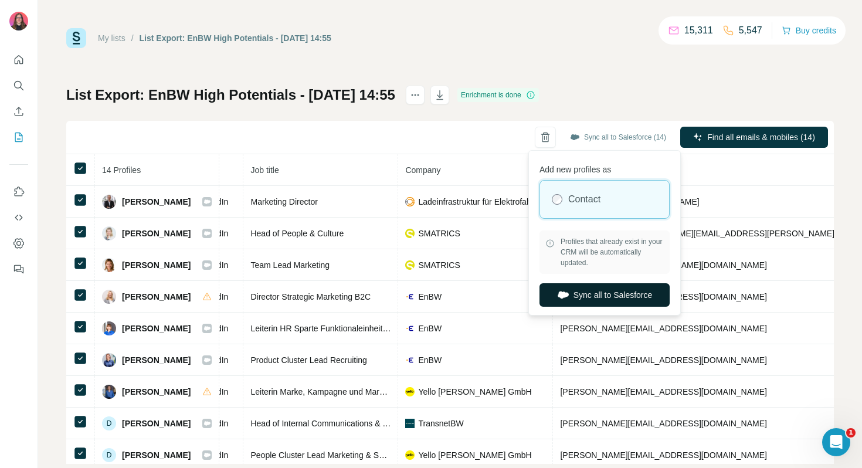  What do you see at coordinates (284, 202) in the screenshot?
I see `span: Marketing Director` at bounding box center [284, 202].